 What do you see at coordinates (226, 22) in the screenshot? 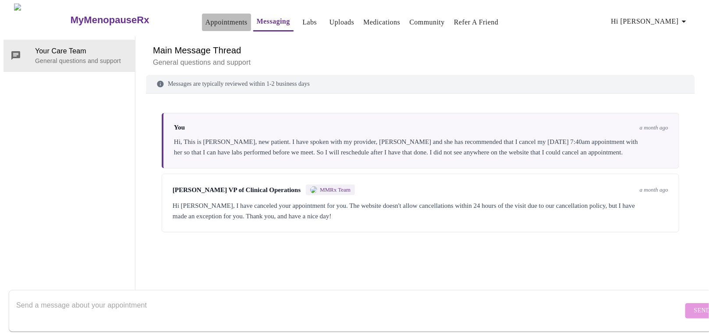
I see `a: Appointments` at bounding box center [226, 22].